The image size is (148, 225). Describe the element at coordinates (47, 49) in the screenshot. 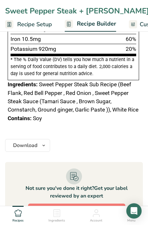

I see `span: 920mg` at that location.